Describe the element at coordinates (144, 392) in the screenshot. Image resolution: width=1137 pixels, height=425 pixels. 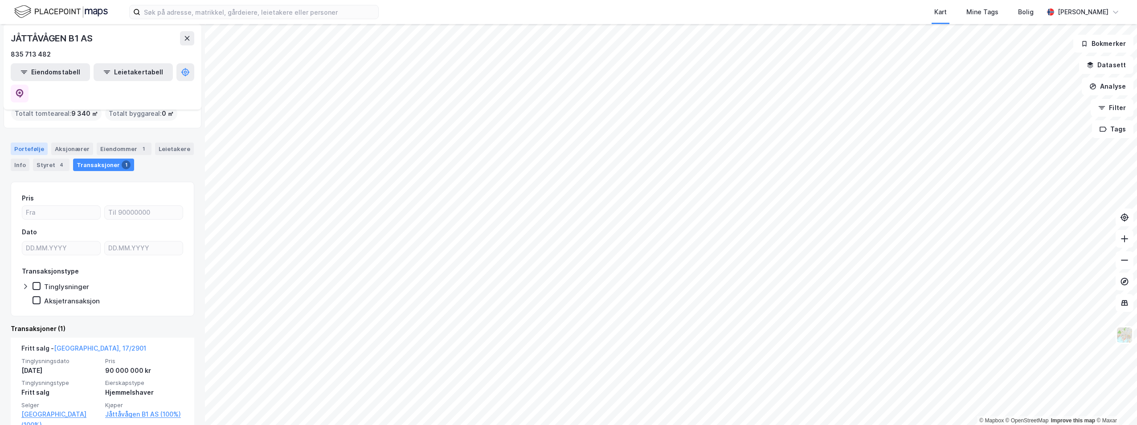
I see `div: Hjemmelshaver` at that location.